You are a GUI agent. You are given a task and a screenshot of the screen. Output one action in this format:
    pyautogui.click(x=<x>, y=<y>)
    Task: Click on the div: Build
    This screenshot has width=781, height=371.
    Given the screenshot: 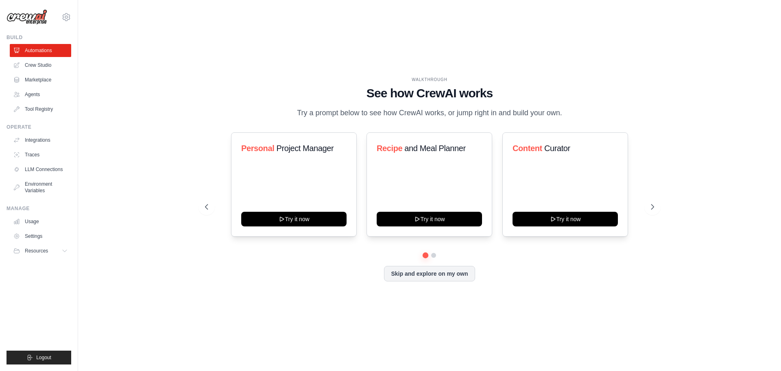 What is the action you would take?
    pyautogui.click(x=39, y=37)
    